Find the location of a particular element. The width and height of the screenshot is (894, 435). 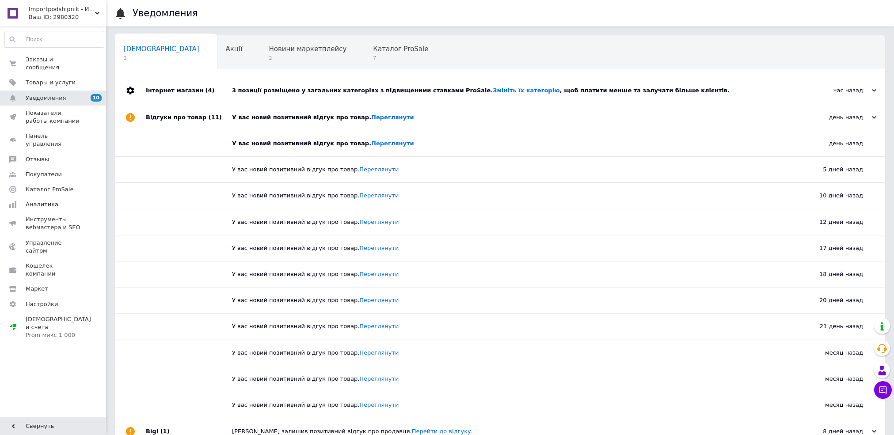

div: 20 дней назад is located at coordinates (830, 300).